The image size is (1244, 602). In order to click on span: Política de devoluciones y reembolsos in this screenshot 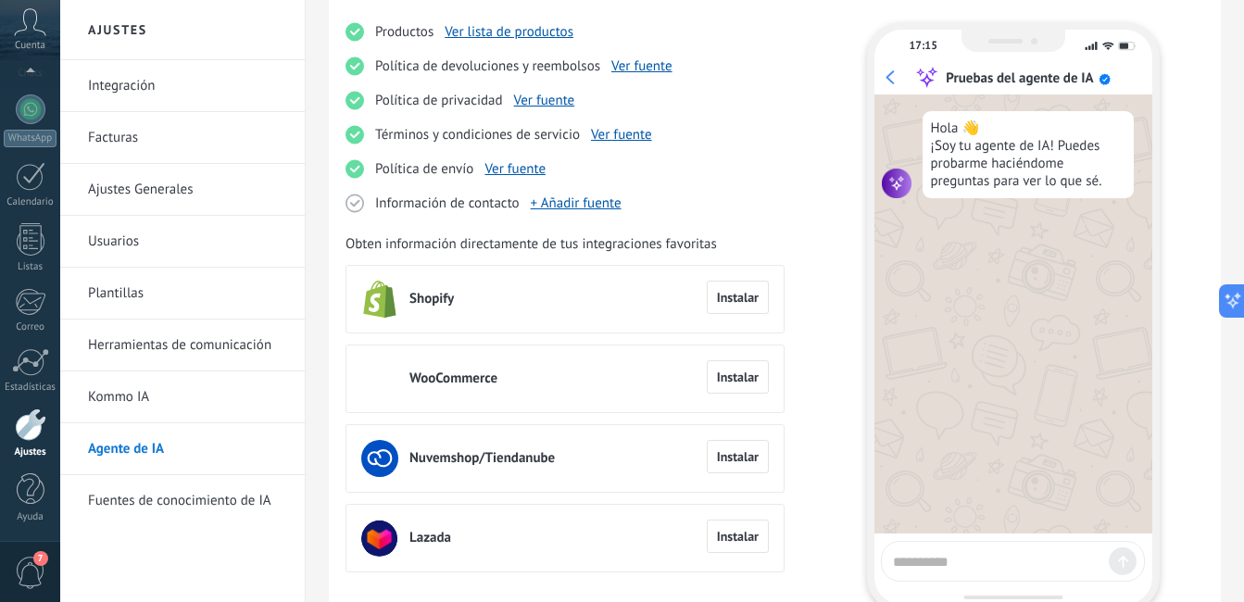, I will do `click(487, 67)`.